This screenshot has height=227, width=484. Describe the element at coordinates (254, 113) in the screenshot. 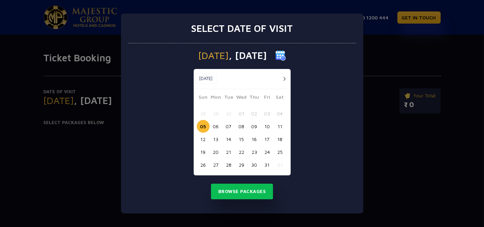

I see `button: 02` at that location.